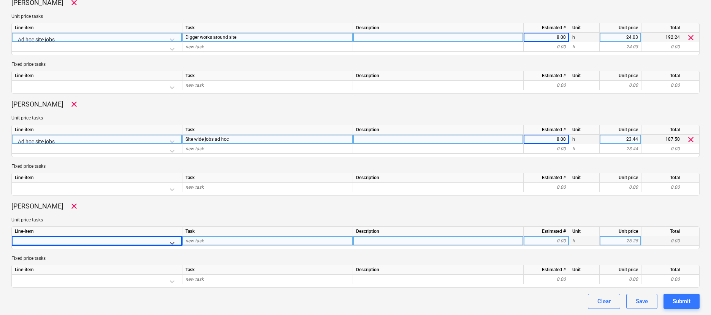 This screenshot has height=315, width=711. What do you see at coordinates (621, 241) in the screenshot?
I see `div: 26.25` at bounding box center [621, 241].